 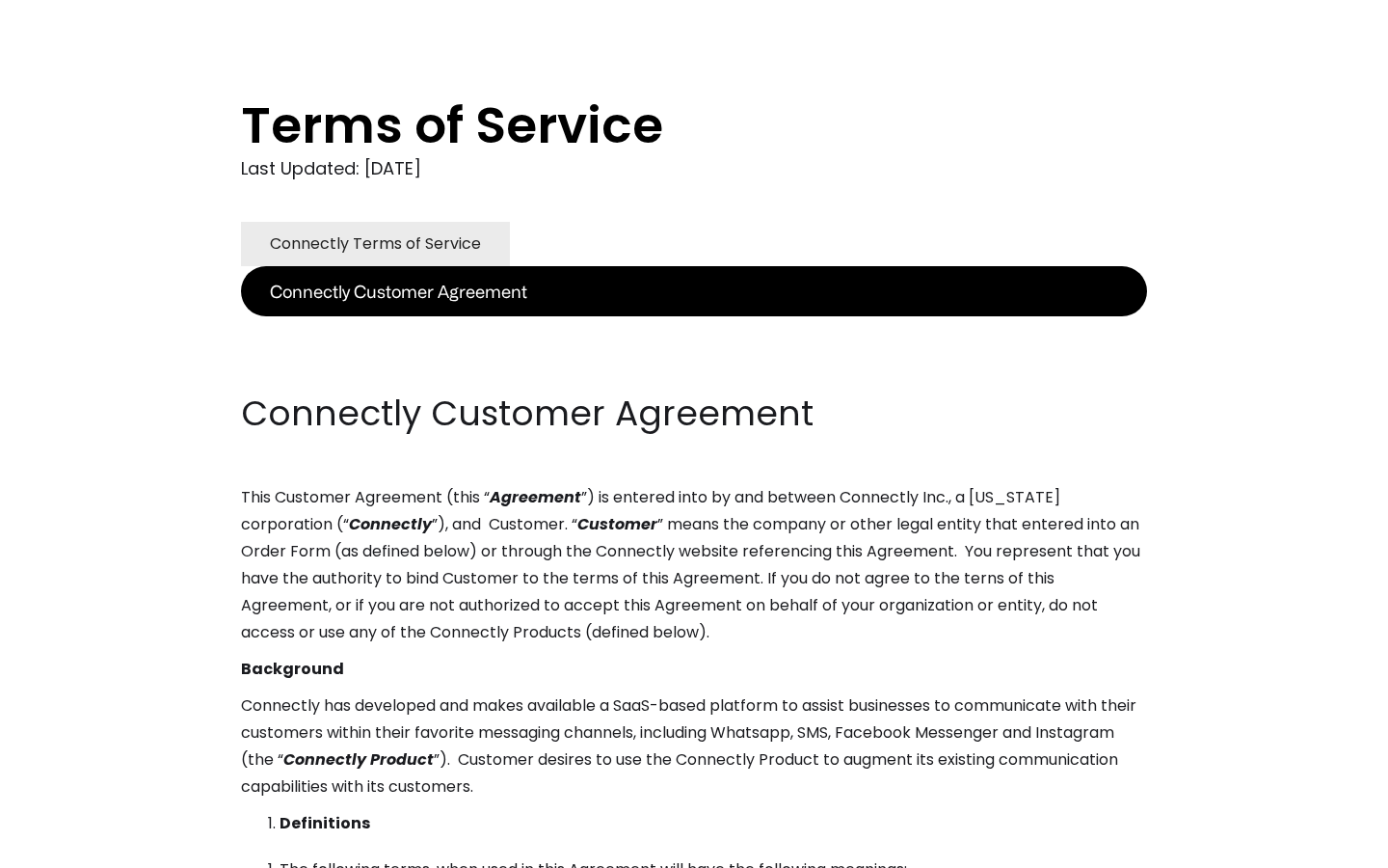 What do you see at coordinates (325, 822) in the screenshot?
I see `strong: Definitions` at bounding box center [325, 822].